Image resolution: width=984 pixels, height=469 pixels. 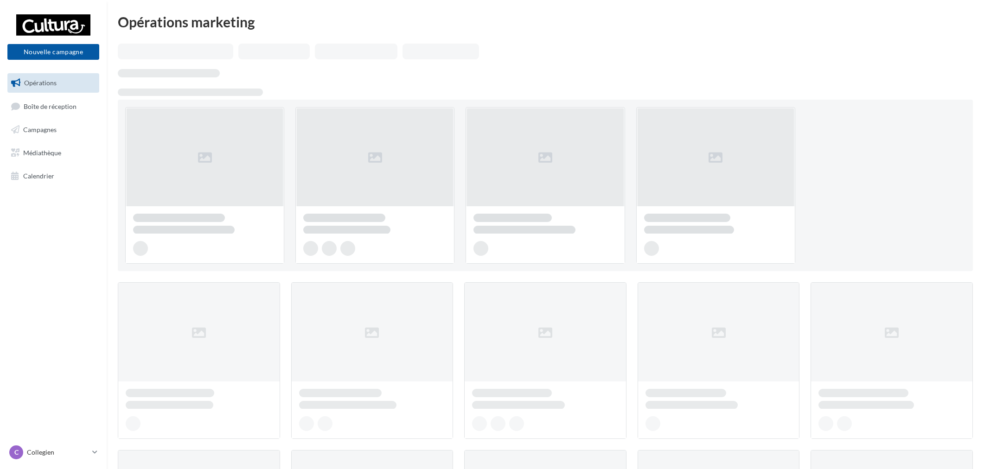 I want to click on a: Médiathèque, so click(x=53, y=153).